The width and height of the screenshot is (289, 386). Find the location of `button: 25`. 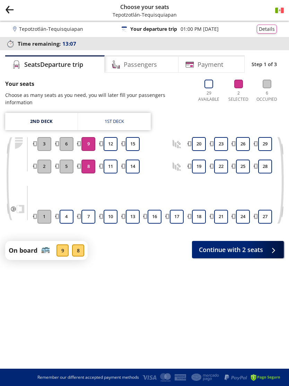

button: 25 is located at coordinates (243, 167).